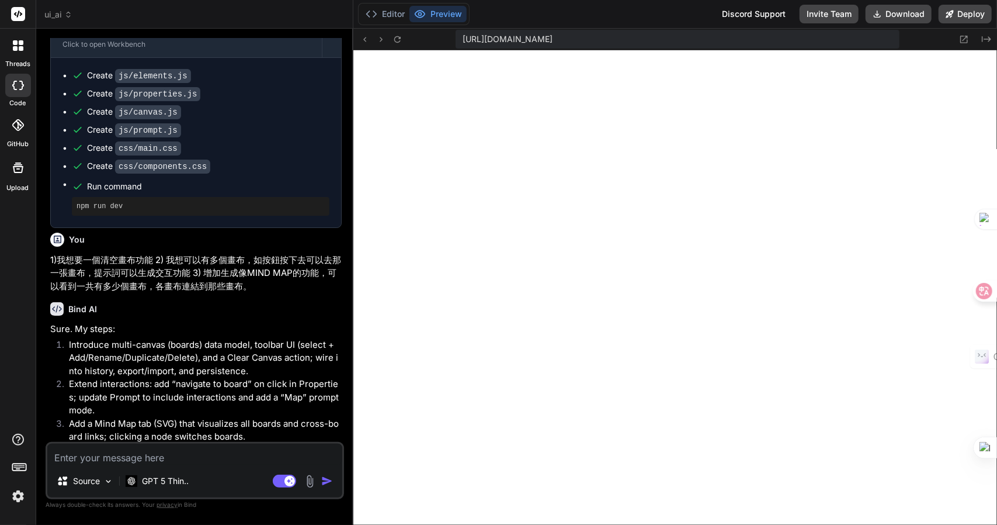  I want to click on li: Extend interactions: add “navigate to board” on click in Properties; update Prompt to include int..., so click(200, 397).